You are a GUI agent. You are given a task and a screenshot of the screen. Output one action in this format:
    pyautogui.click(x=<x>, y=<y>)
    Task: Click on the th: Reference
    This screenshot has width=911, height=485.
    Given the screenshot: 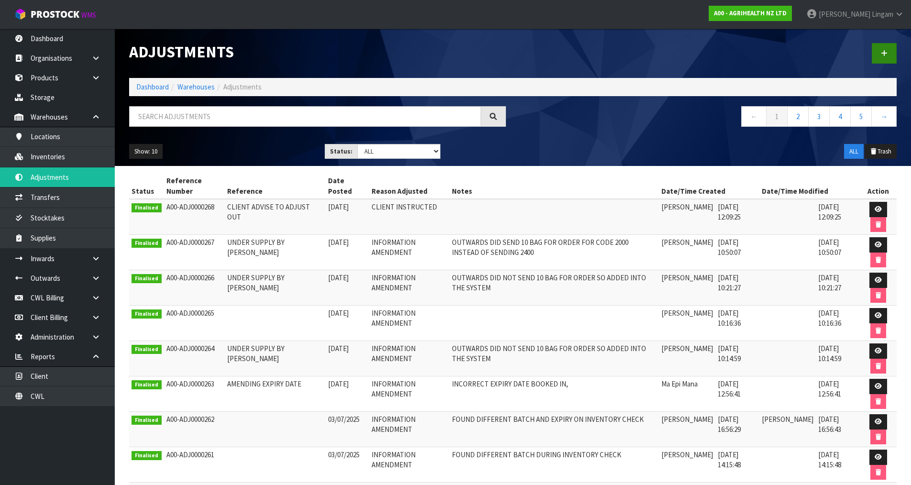 What is the action you would take?
    pyautogui.click(x=275, y=186)
    